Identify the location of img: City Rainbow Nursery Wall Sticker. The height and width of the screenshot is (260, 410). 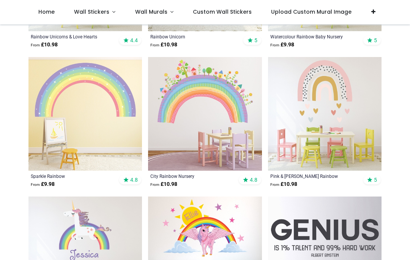
(205, 114).